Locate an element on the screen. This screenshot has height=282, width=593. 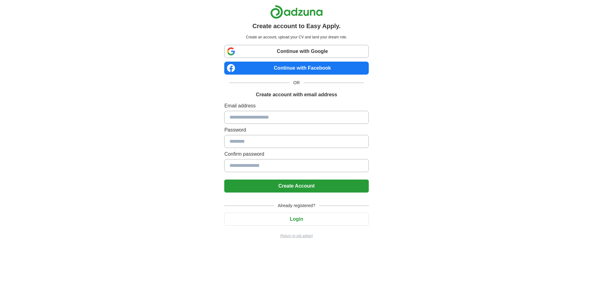
img: Adzuna logo is located at coordinates (297, 12).